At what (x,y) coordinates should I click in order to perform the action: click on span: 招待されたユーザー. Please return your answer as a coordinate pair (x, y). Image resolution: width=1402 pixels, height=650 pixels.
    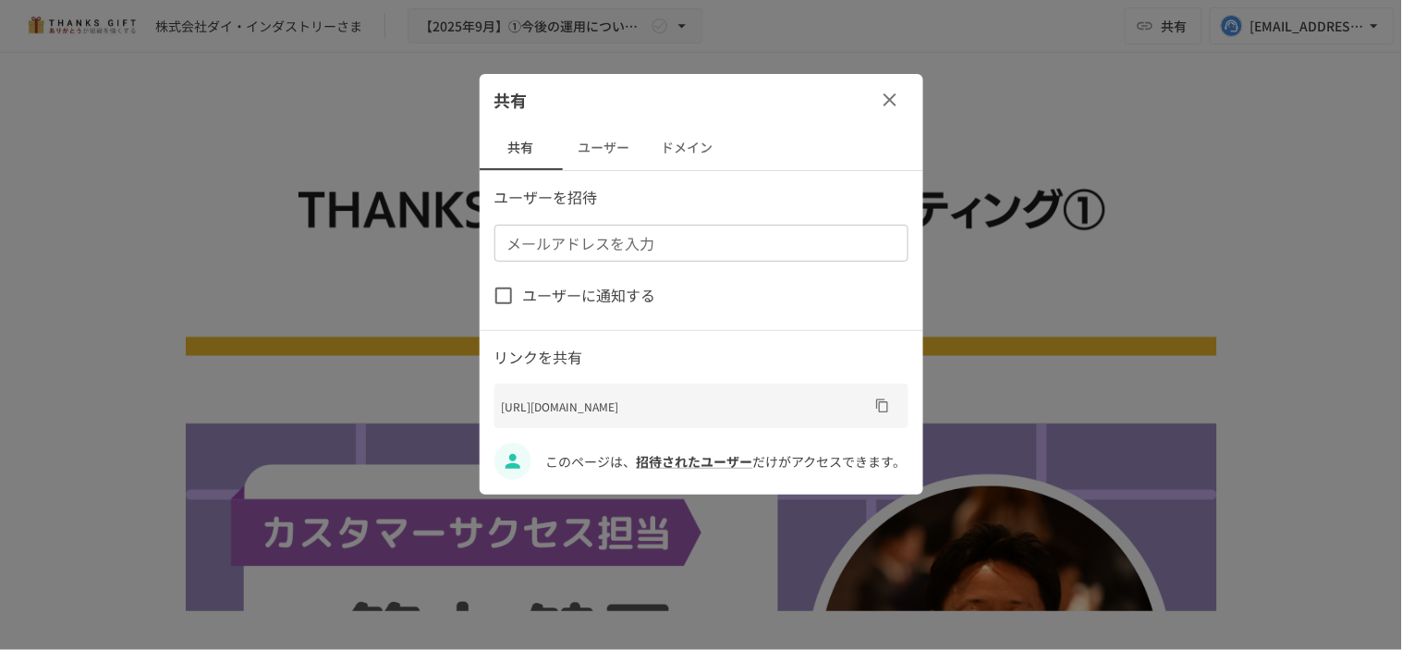
    Looking at the image, I should click on (695, 461).